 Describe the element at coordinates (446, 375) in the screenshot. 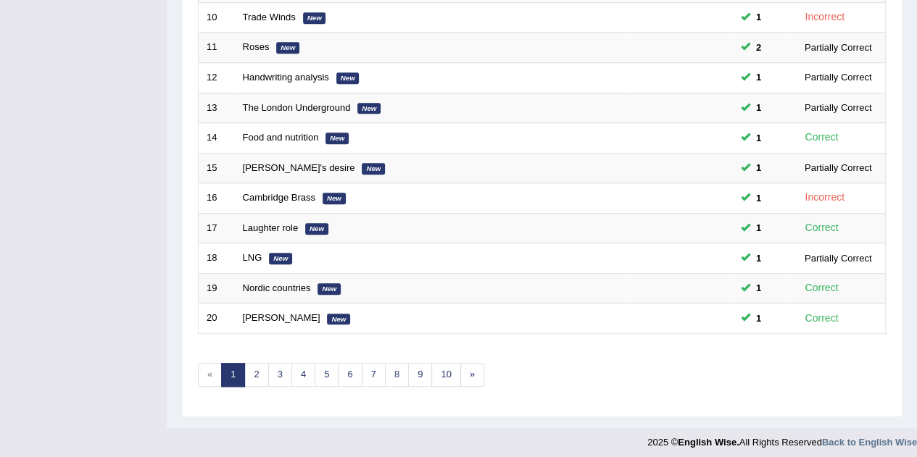

I see `a: 10` at that location.